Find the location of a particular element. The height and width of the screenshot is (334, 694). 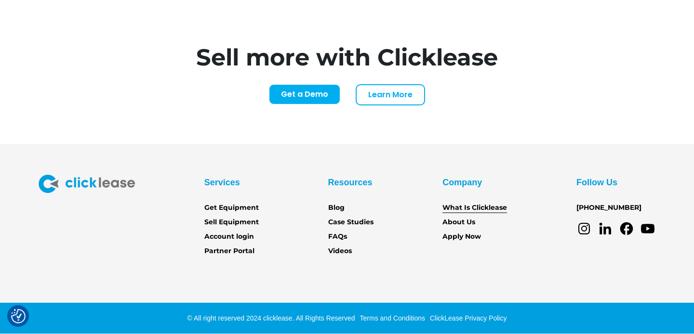

a: Partner Portal is located at coordinates (229, 252).